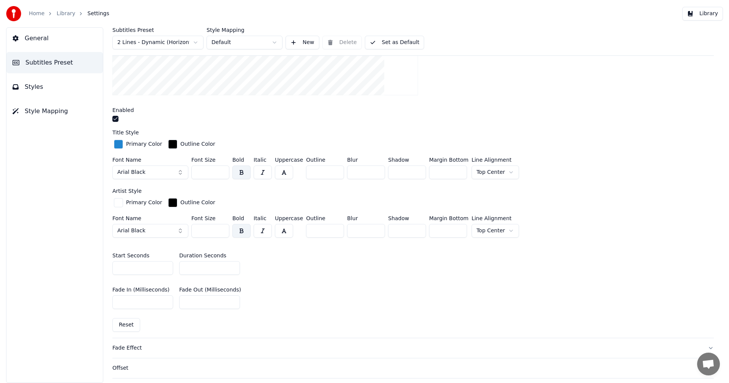  Describe the element at coordinates (407, 368) in the screenshot. I see `div: Offset` at that location.